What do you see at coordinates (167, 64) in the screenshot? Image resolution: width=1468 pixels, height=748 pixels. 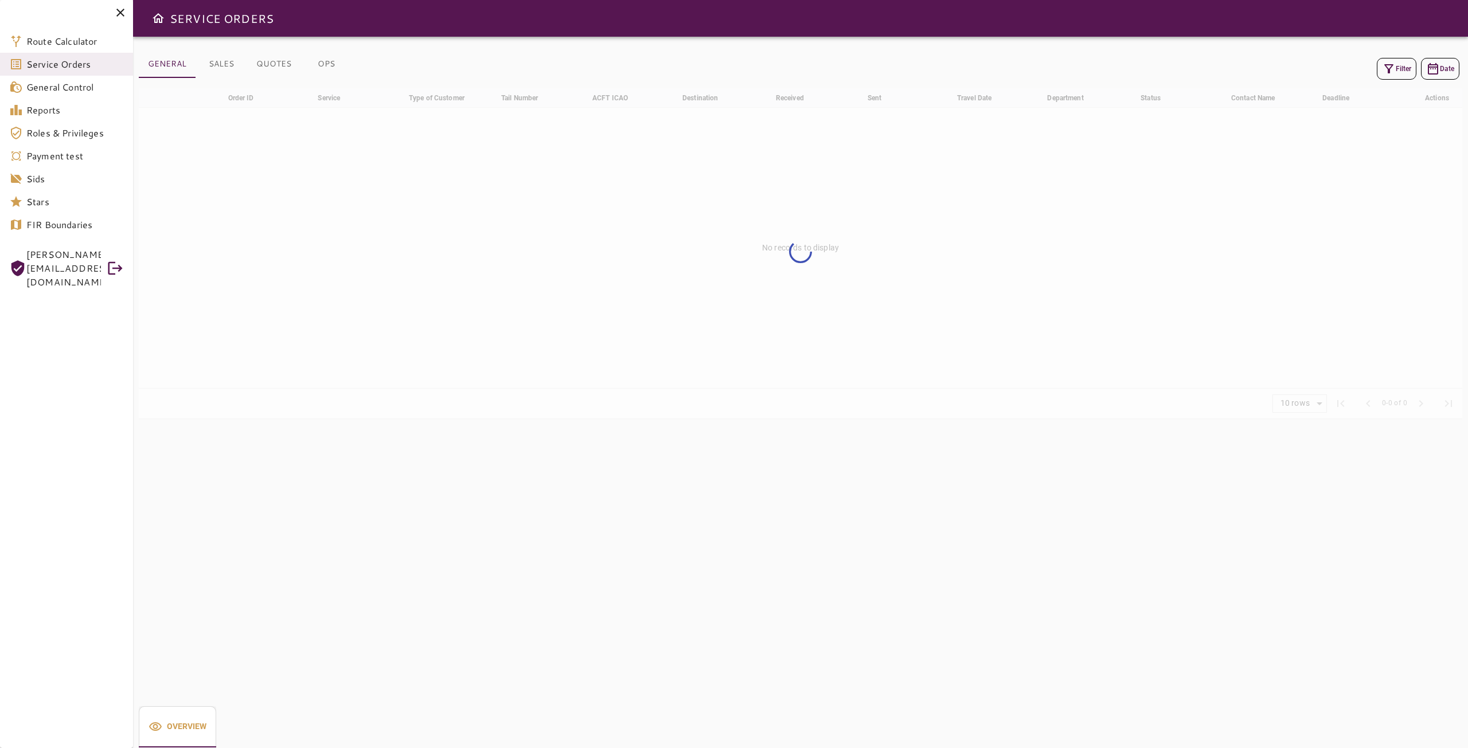 I see `button: GENERAL` at bounding box center [167, 64].